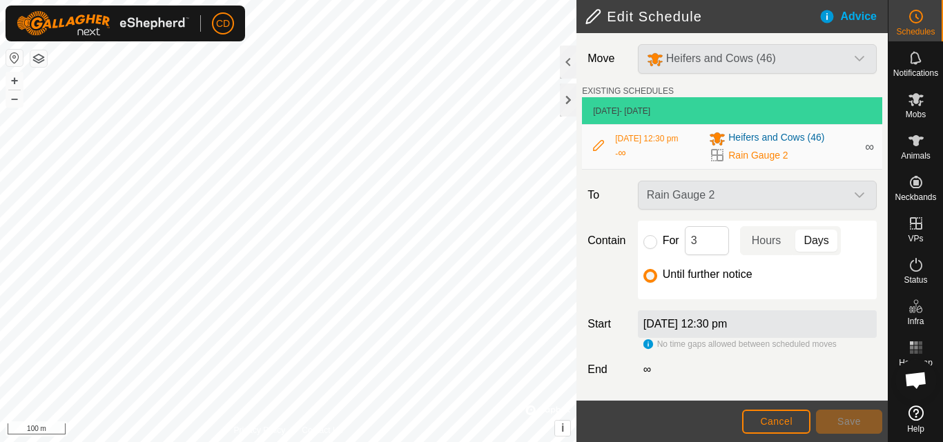 Image resolution: width=943 pixels, height=442 pixels. I want to click on span: Notifications, so click(915, 73).